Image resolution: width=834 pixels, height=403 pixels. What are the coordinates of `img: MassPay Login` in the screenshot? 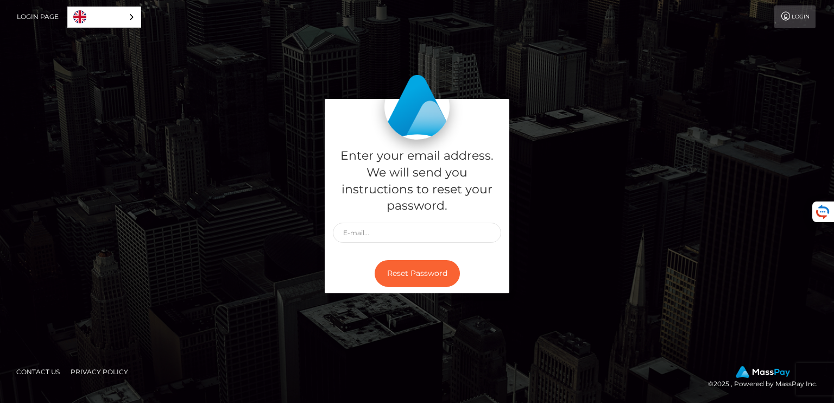 It's located at (417, 107).